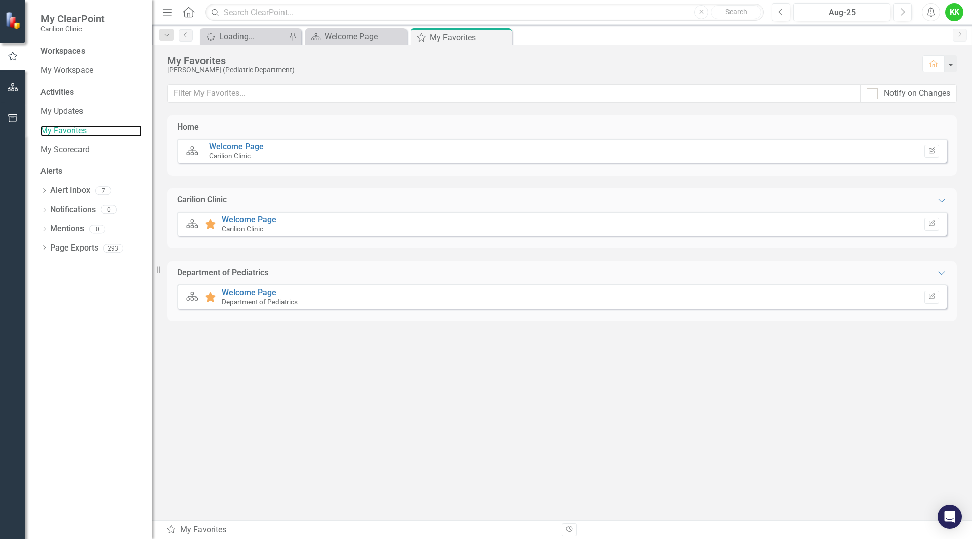  I want to click on input: Filter My Favorites..., so click(514, 93).